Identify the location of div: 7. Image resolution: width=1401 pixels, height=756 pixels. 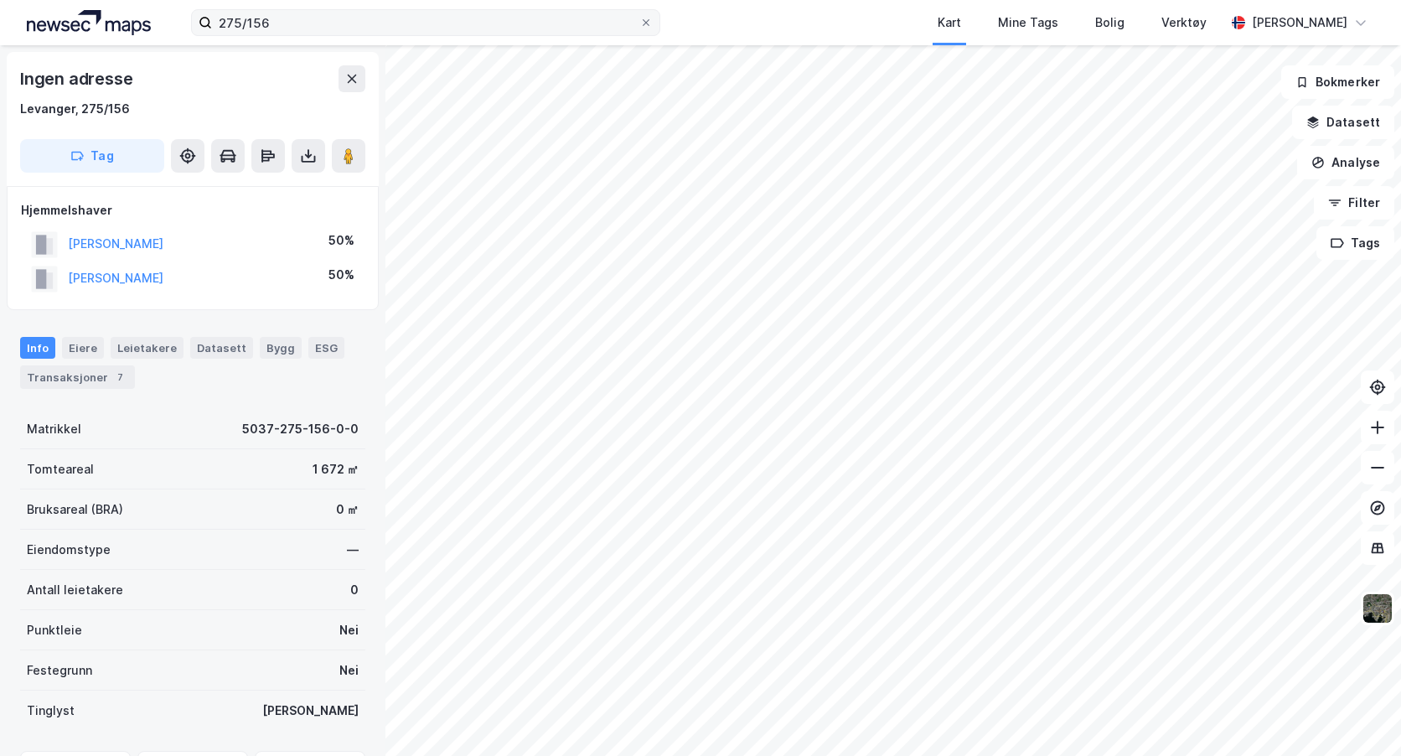
(120, 377).